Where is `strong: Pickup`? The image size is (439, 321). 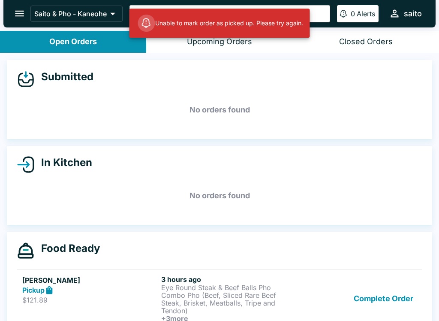 strong: Pickup is located at coordinates (33, 290).